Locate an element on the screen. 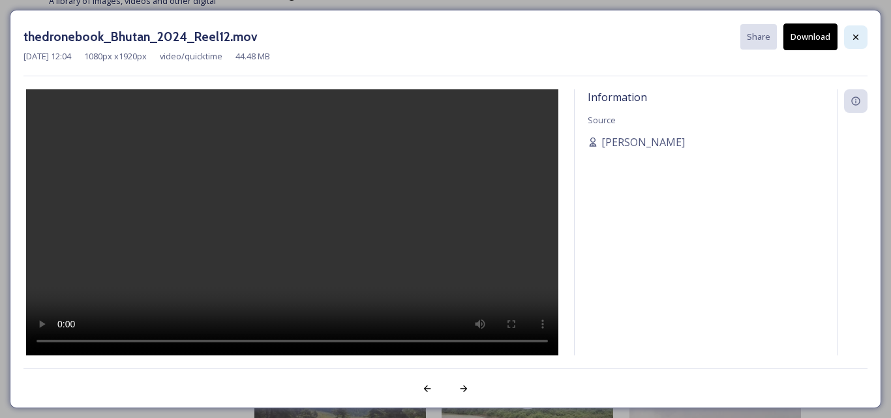  button: Share is located at coordinates (759, 37).